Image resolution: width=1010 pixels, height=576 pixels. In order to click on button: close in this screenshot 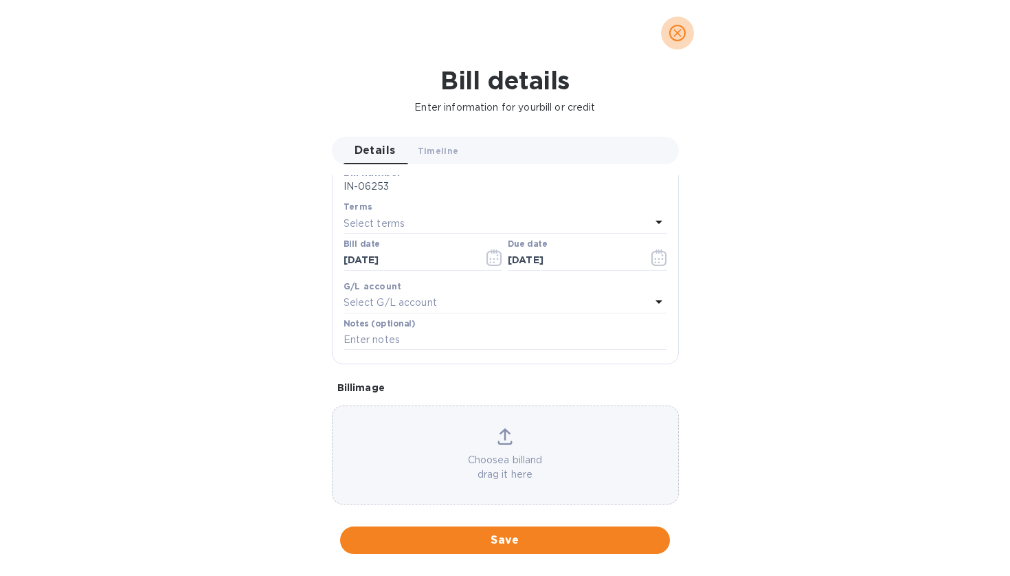, I will do `click(677, 33)`.